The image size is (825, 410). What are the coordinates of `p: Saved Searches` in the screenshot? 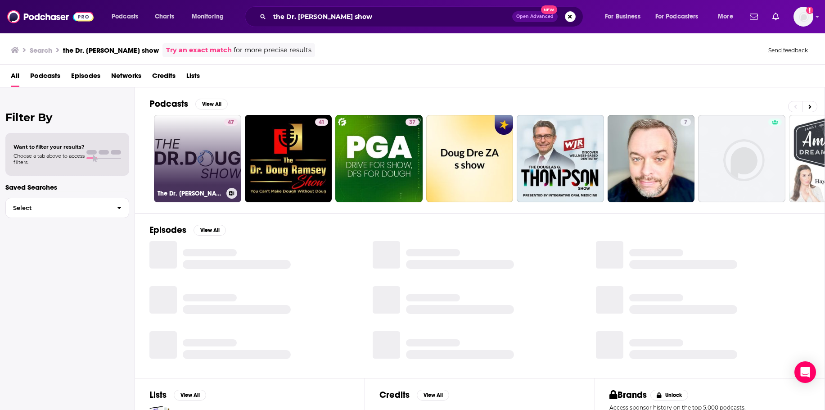 It's located at (67, 187).